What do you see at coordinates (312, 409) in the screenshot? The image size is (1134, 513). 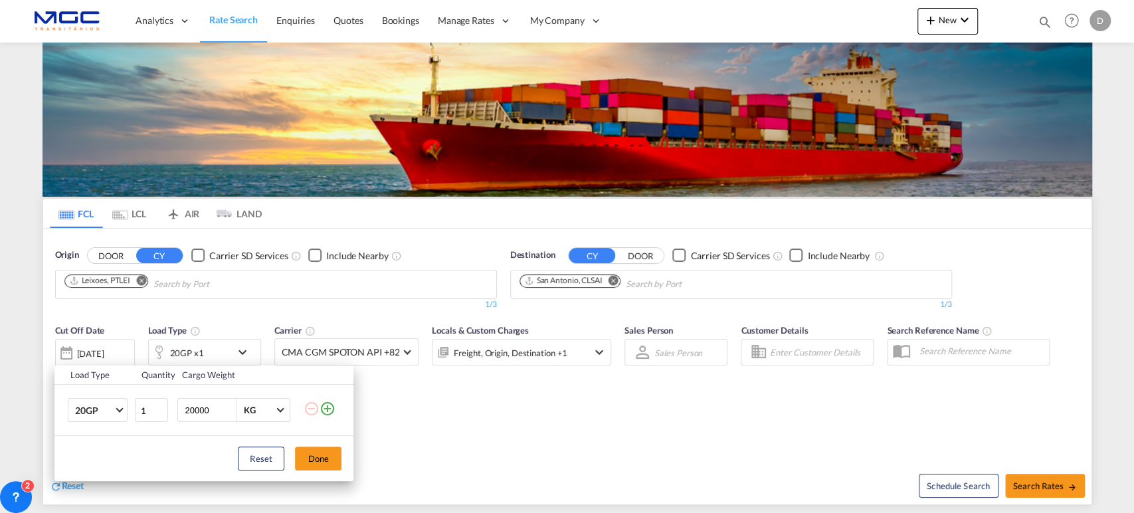 I see `md-icon: icon-minus-circle-outline` at bounding box center [312, 409].